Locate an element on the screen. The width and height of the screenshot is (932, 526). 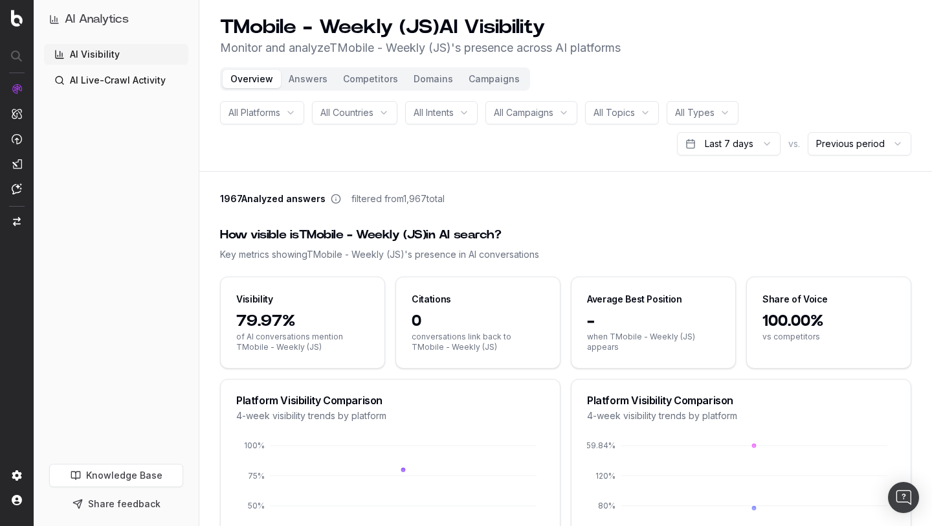
button: Campaigns is located at coordinates (494, 79).